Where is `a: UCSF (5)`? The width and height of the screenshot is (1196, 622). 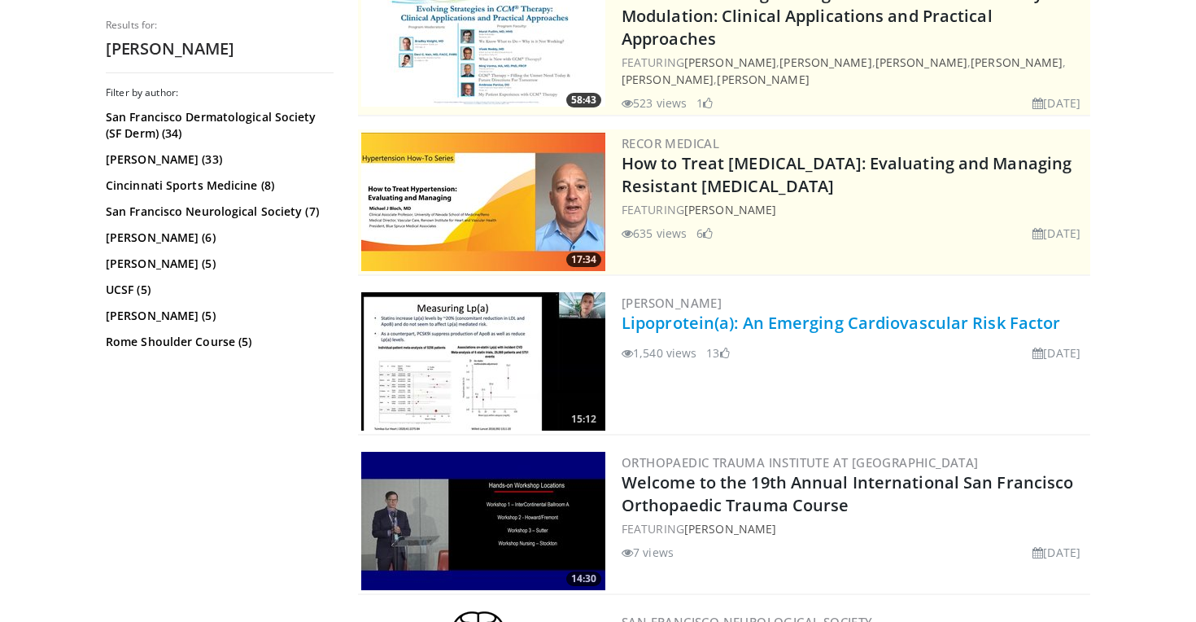 a: UCSF (5) is located at coordinates (217, 290).